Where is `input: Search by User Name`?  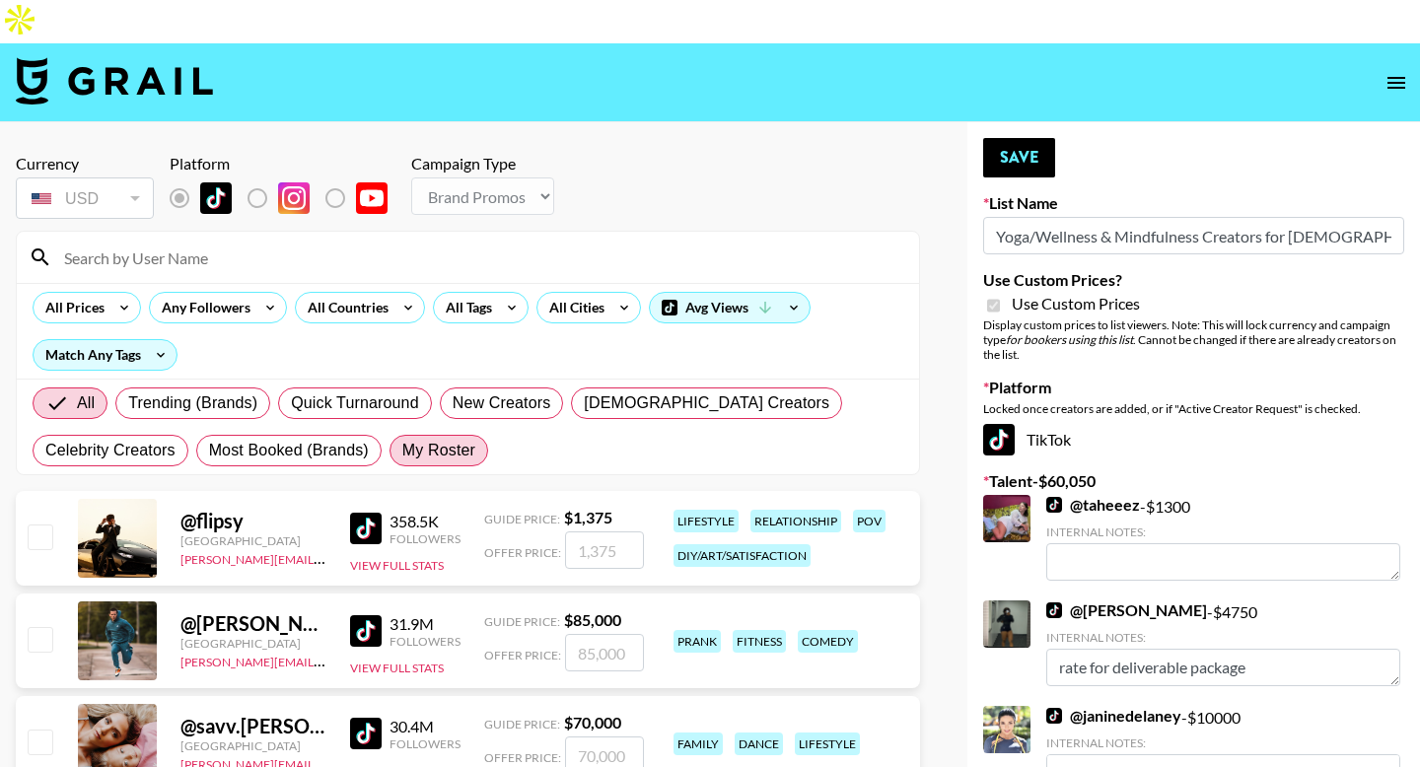
input: Search by User Name is located at coordinates (479, 257).